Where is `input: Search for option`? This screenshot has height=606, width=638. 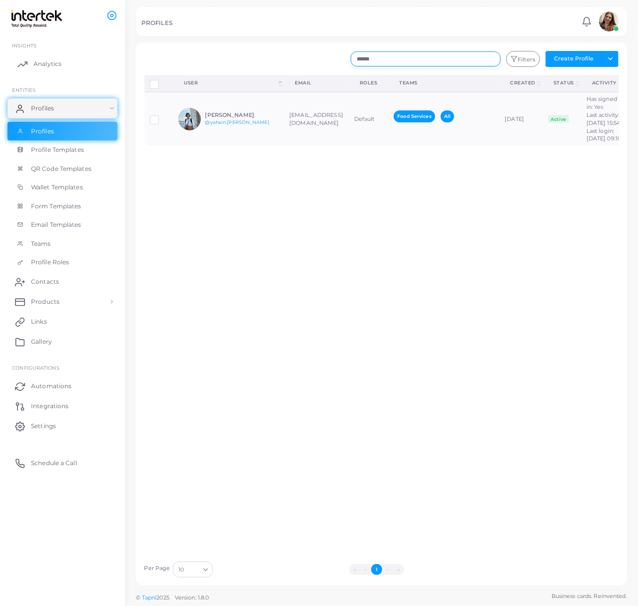 input: Search for option is located at coordinates (192, 570).